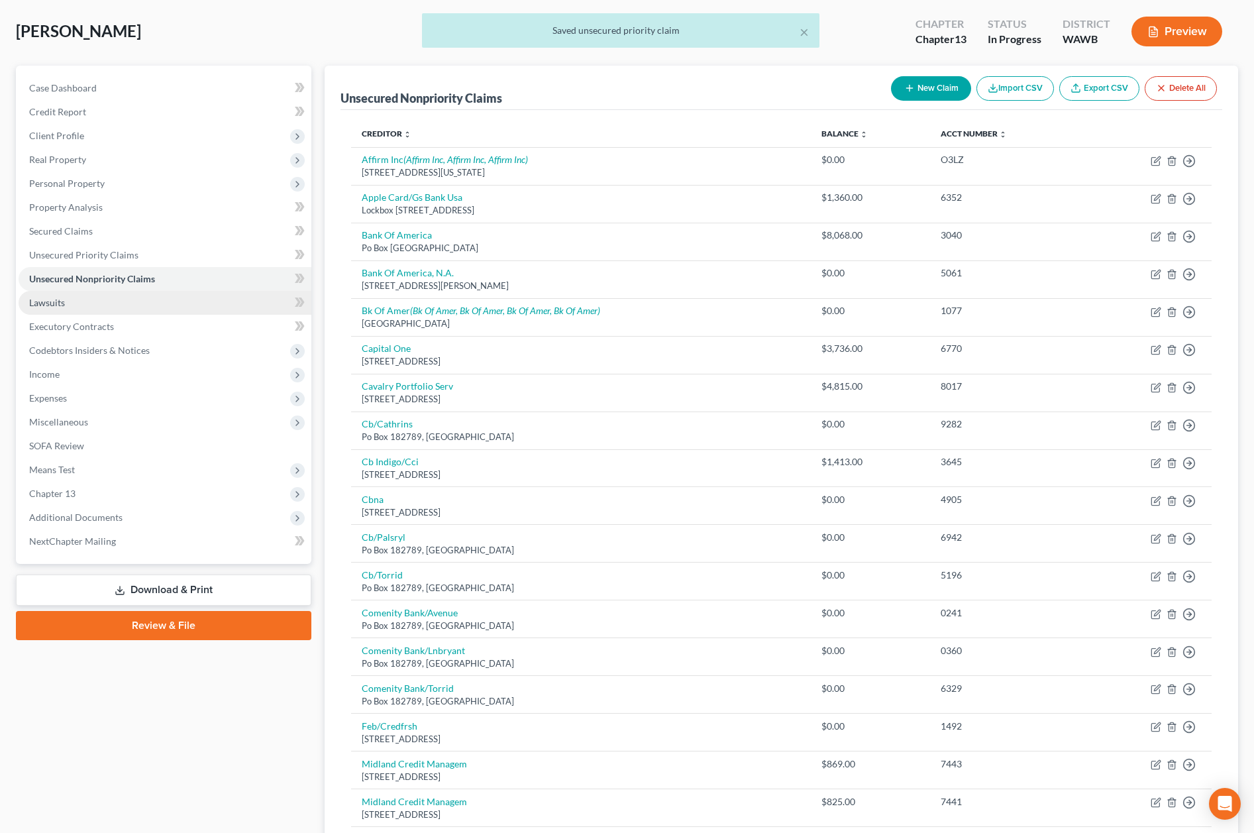 The image size is (1254, 833). I want to click on div: 6352, so click(1008, 197).